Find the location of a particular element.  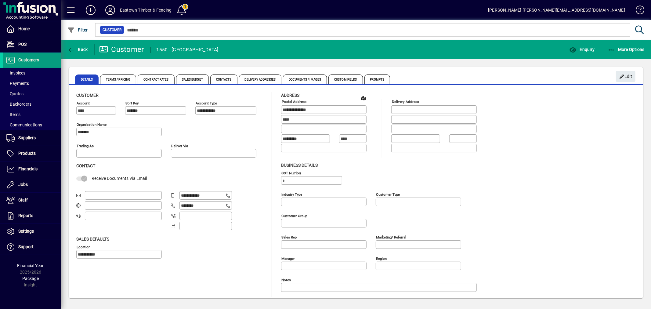

span: Payments is located at coordinates (17, 83).